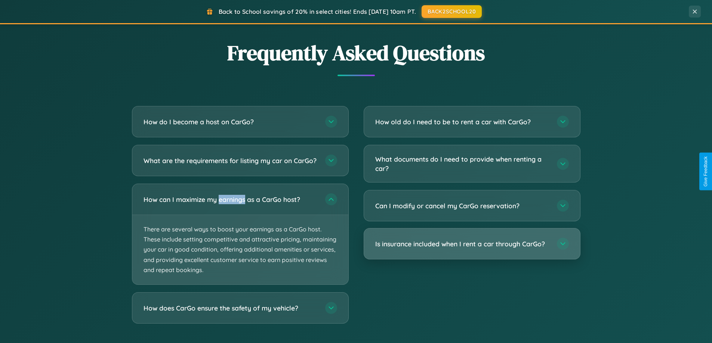 Image resolution: width=712 pixels, height=343 pixels. I want to click on h3: What are the requirements for listing my car on CarGo?, so click(230, 161).